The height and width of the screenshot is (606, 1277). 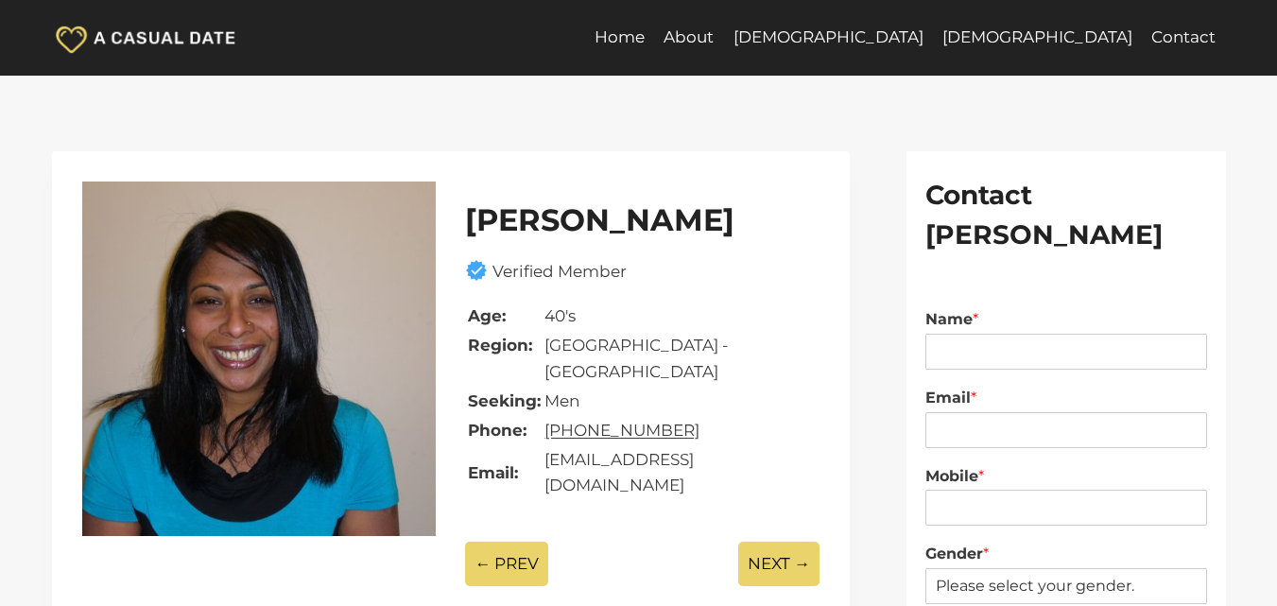 What do you see at coordinates (1066, 398) in the screenshot?
I see `label: Email` at bounding box center [1066, 398].